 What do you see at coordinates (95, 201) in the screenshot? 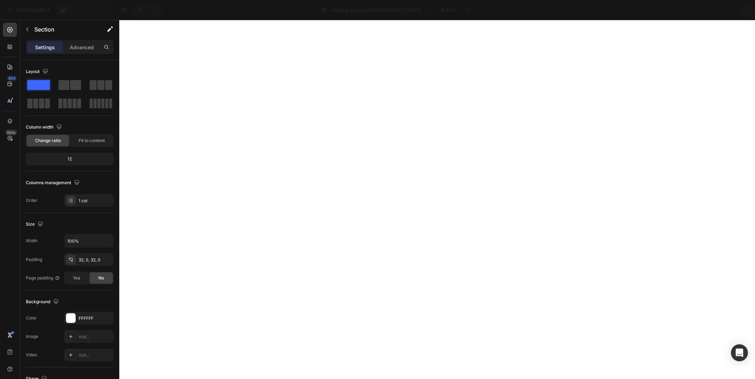
I see `div: 1 col` at bounding box center [95, 201].